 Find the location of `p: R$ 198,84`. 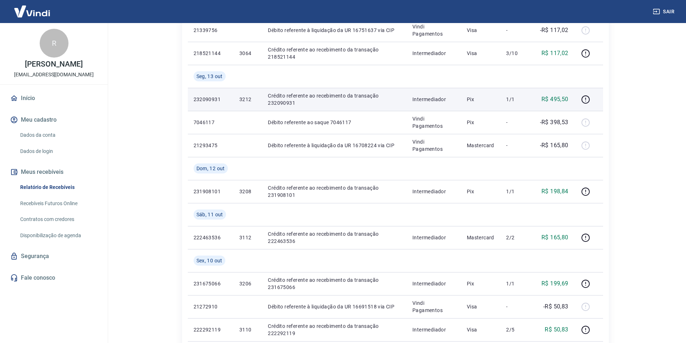

p: R$ 198,84 is located at coordinates (554, 192).